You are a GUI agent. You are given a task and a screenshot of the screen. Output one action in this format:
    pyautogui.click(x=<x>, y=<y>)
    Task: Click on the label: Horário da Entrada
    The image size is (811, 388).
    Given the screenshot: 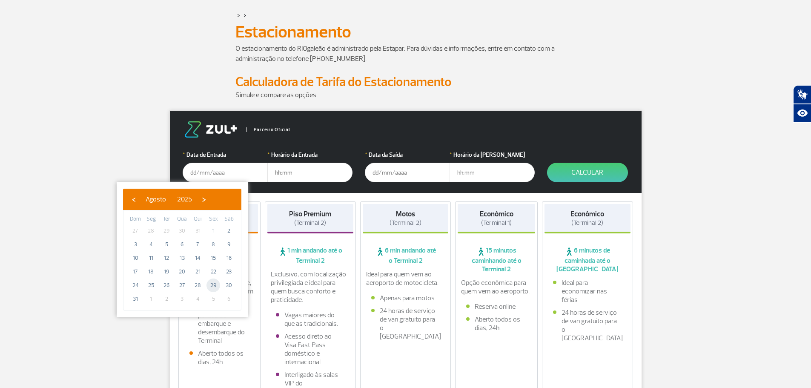 What is the action you would take?
    pyautogui.click(x=310, y=154)
    